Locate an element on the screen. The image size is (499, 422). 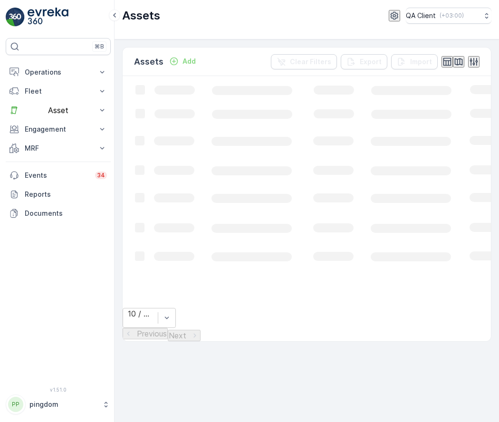
p: ( +03:00 ) is located at coordinates (452, 16).